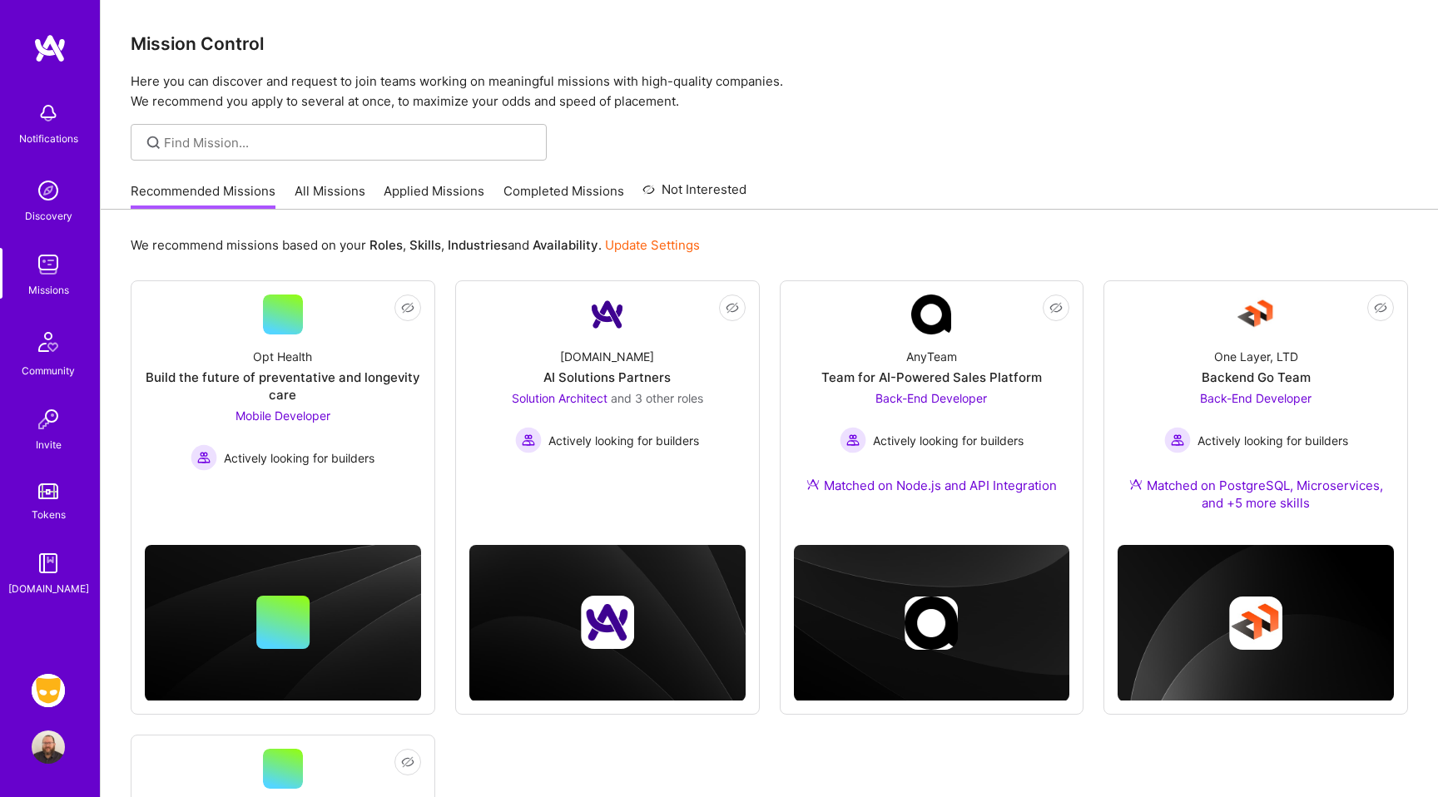 The height and width of the screenshot is (797, 1438). Describe the element at coordinates (931, 356) in the screenshot. I see `div: AnyTeam` at that location.